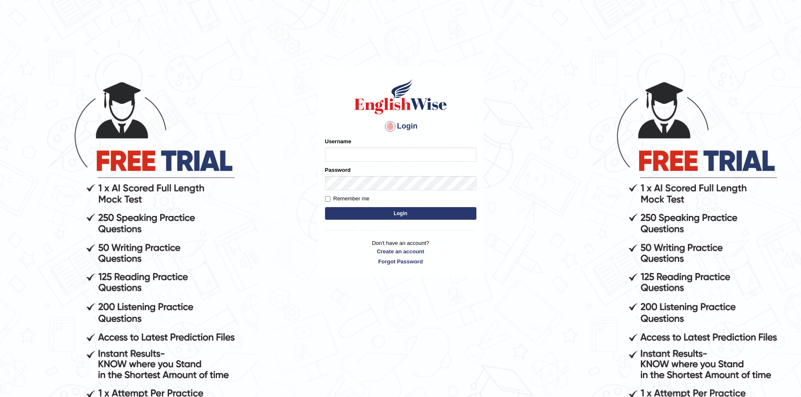  Describe the element at coordinates (401, 127) in the screenshot. I see `h4: Login` at that location.